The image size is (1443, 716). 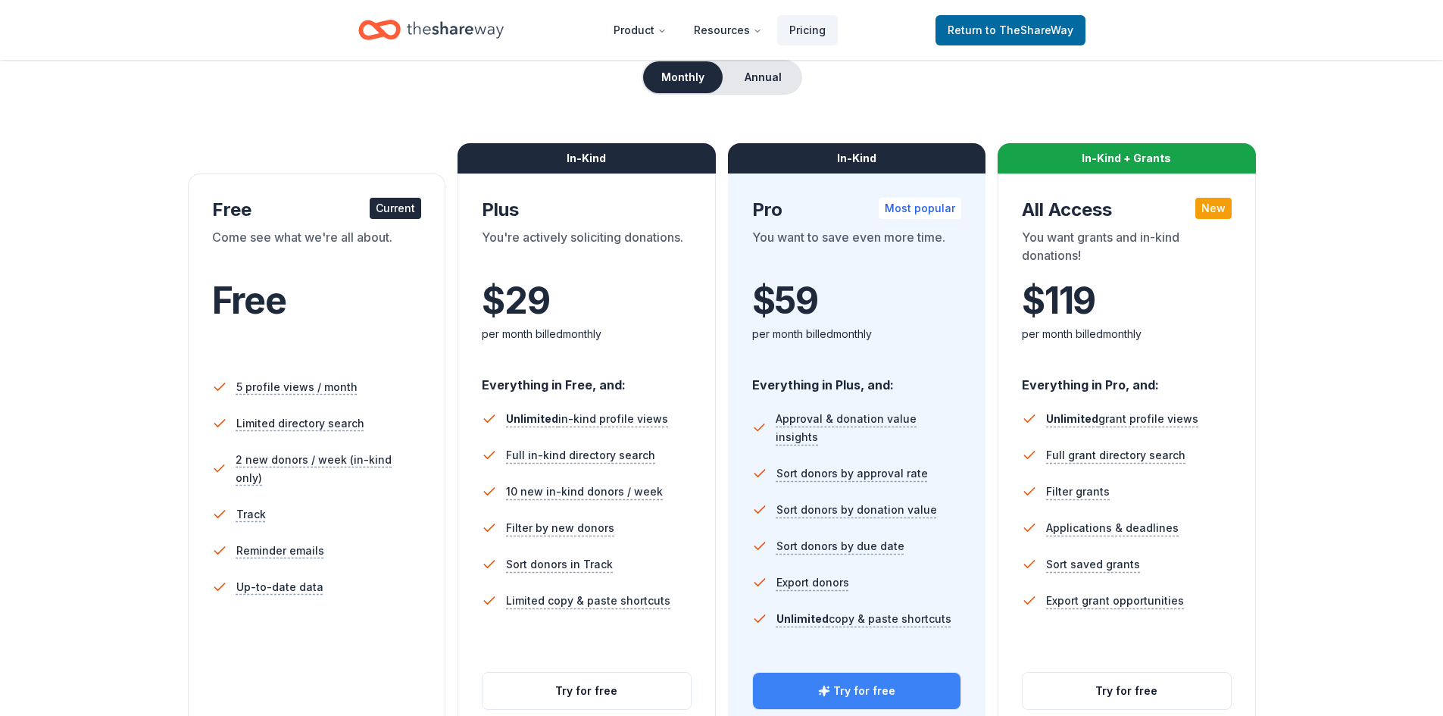 I want to click on span: Free, so click(x=249, y=300).